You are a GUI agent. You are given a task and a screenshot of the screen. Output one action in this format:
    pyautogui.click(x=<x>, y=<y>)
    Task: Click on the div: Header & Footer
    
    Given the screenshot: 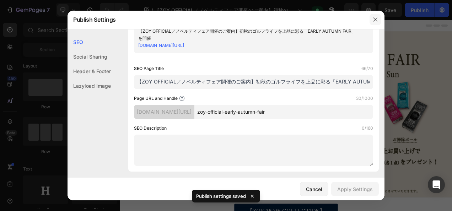 What is the action you would take?
    pyautogui.click(x=89, y=71)
    